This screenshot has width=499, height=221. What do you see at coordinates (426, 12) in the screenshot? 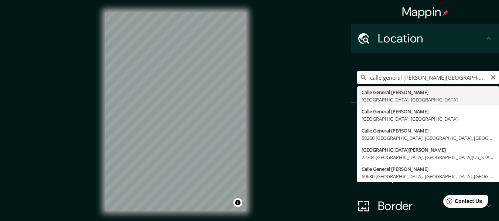
I see `h4: Mappin` at bounding box center [426, 12].